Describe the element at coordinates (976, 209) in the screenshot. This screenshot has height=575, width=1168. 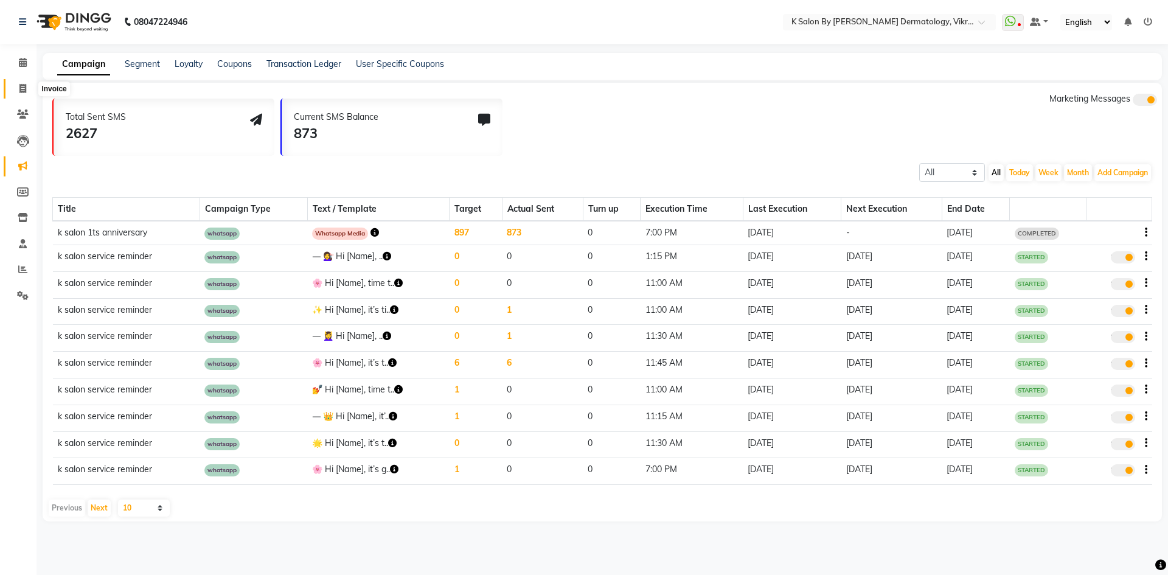
I see `th: End Date` at that location.